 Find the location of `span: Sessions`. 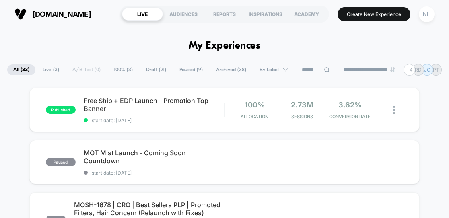

span: Sessions is located at coordinates (302, 117).